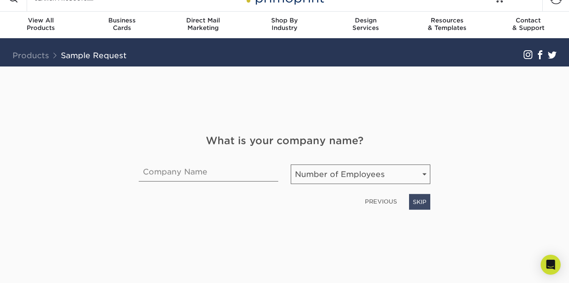 The width and height of the screenshot is (569, 283). Describe the element at coordinates (284, 24) in the screenshot. I see `div: Industry` at that location.